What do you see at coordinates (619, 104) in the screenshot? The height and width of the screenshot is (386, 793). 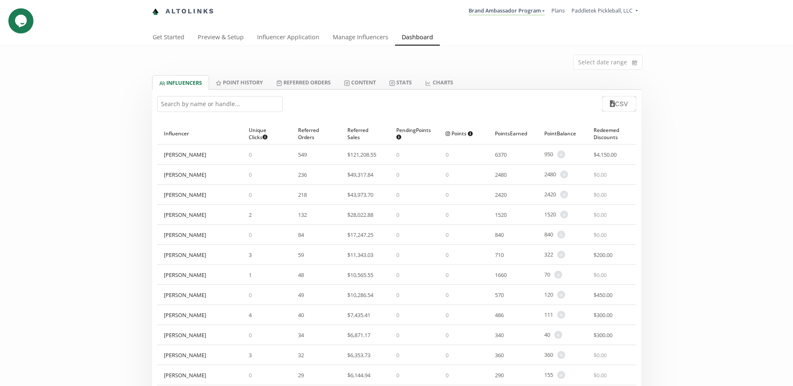 I see `button: CSV` at bounding box center [619, 104].